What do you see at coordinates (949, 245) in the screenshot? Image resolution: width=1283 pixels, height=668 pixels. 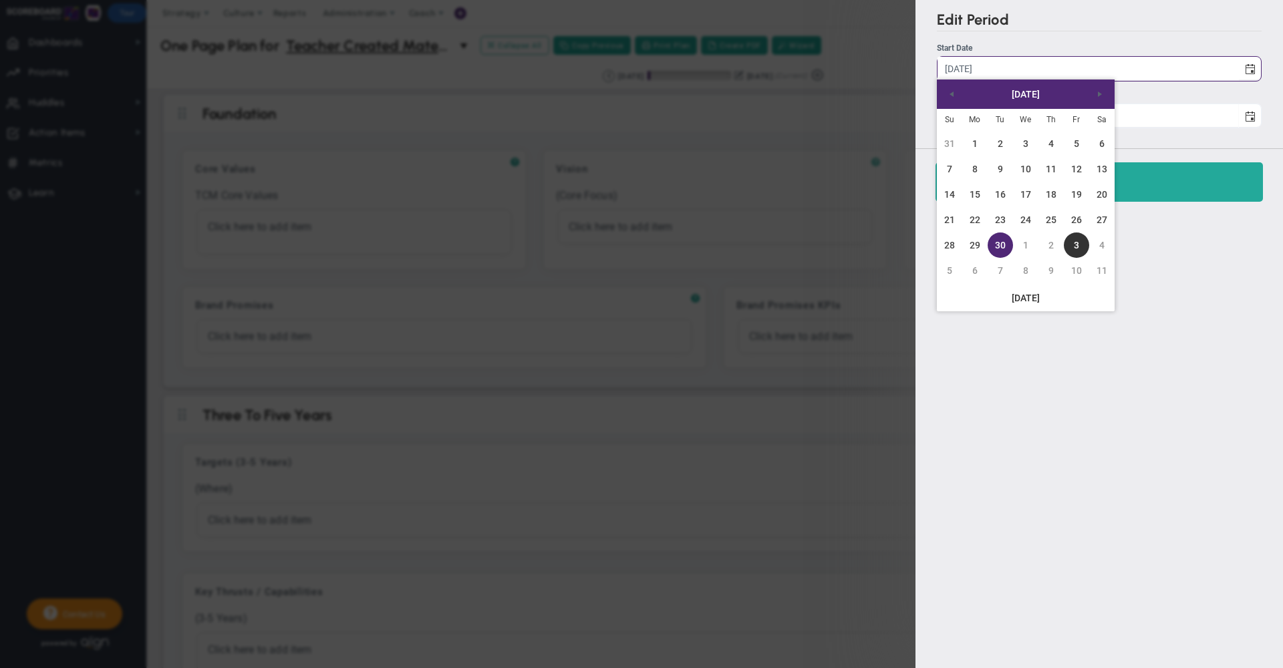 I see `a: 28` at bounding box center [949, 245].